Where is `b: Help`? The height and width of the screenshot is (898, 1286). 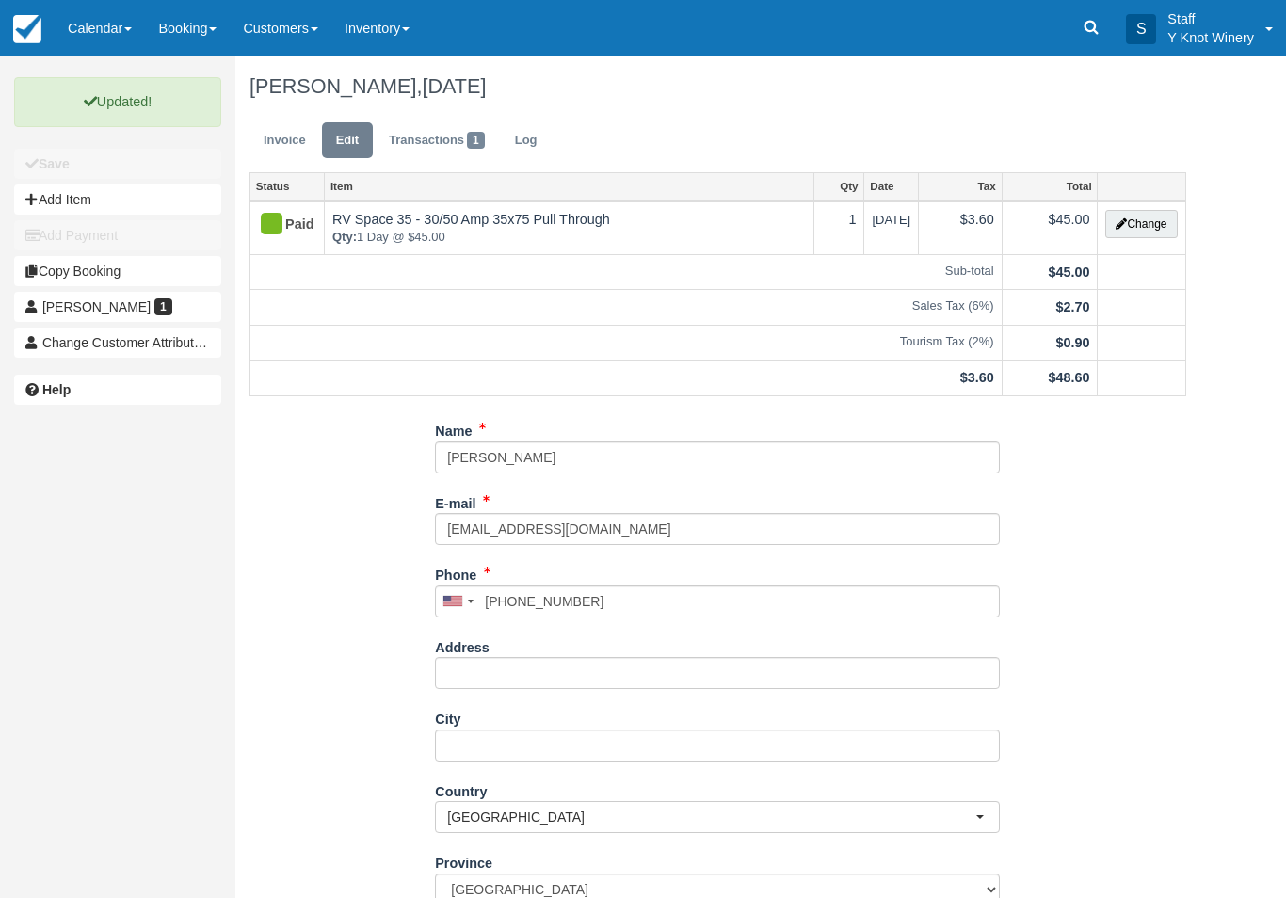 b: Help is located at coordinates (57, 390).